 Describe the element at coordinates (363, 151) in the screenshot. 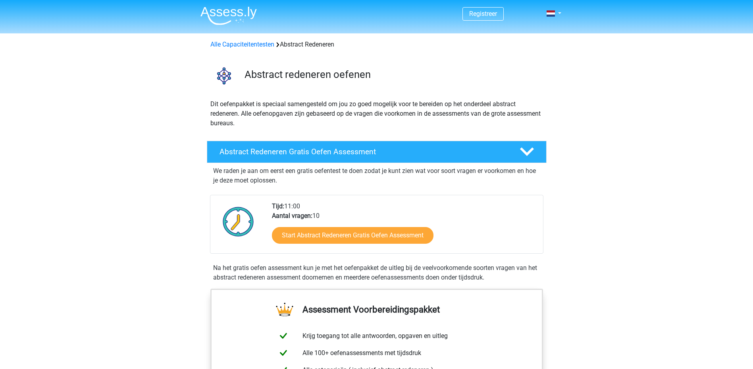

I see `h4: Abstract Redeneren Gratis Oefen Assessment` at that location.